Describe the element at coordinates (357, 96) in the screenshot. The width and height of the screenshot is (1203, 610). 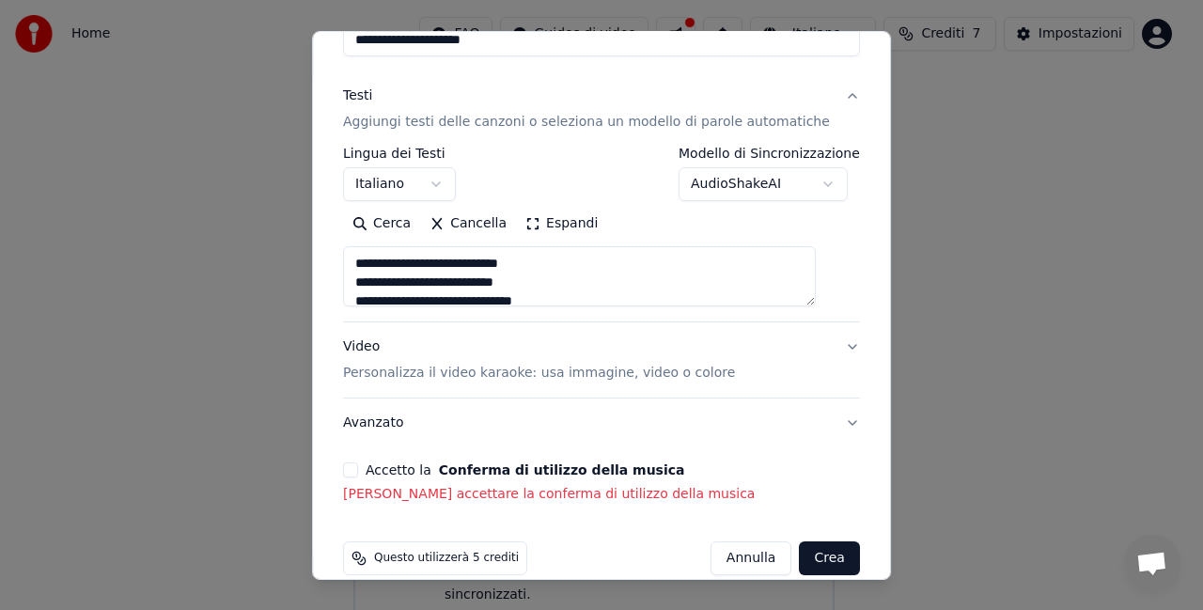
I see `div: Testi` at that location.